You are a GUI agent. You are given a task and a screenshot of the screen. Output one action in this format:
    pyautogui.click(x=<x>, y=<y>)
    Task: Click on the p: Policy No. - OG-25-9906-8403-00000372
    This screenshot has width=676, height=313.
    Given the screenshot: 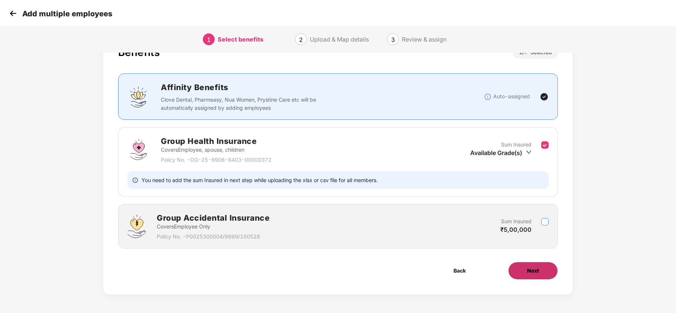 What is the action you would take?
    pyautogui.click(x=216, y=160)
    